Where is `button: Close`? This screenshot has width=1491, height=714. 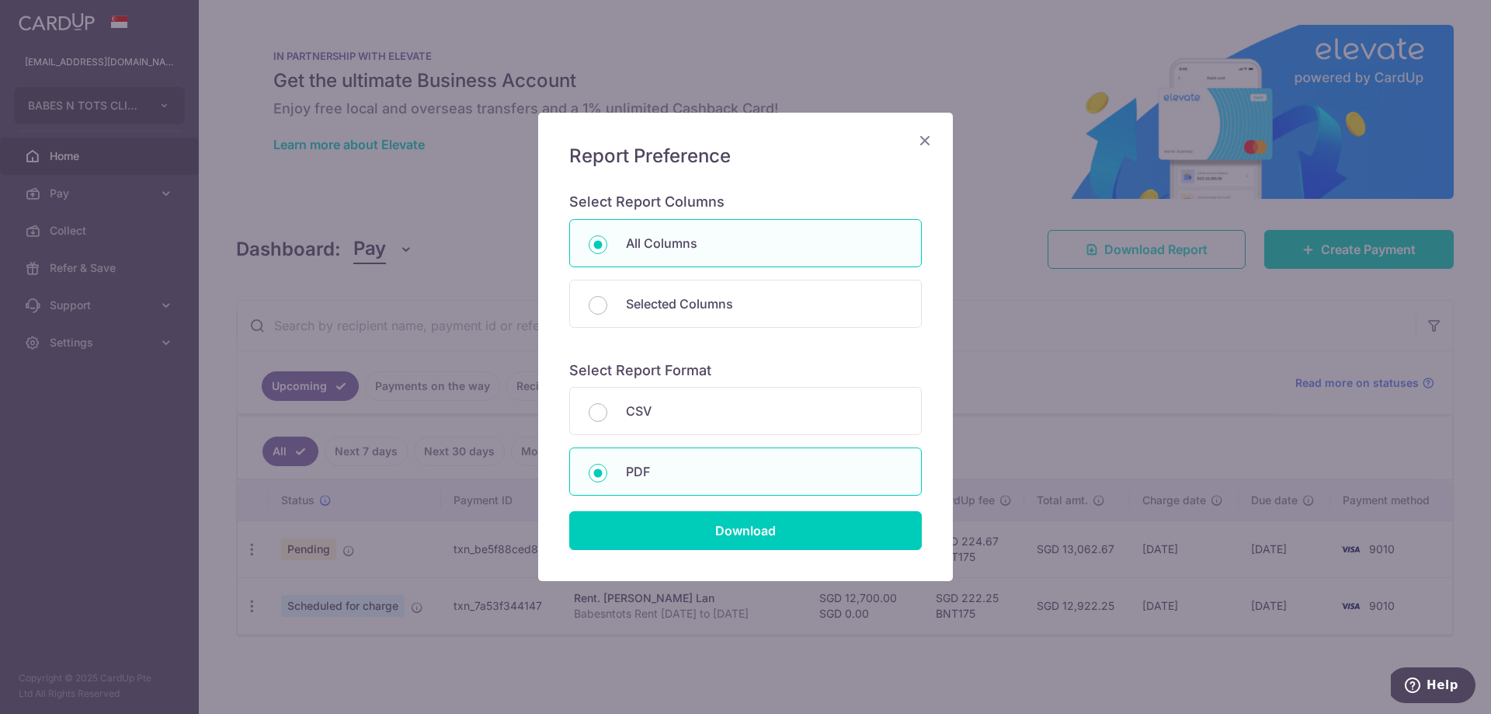 button: Close is located at coordinates (925, 141).